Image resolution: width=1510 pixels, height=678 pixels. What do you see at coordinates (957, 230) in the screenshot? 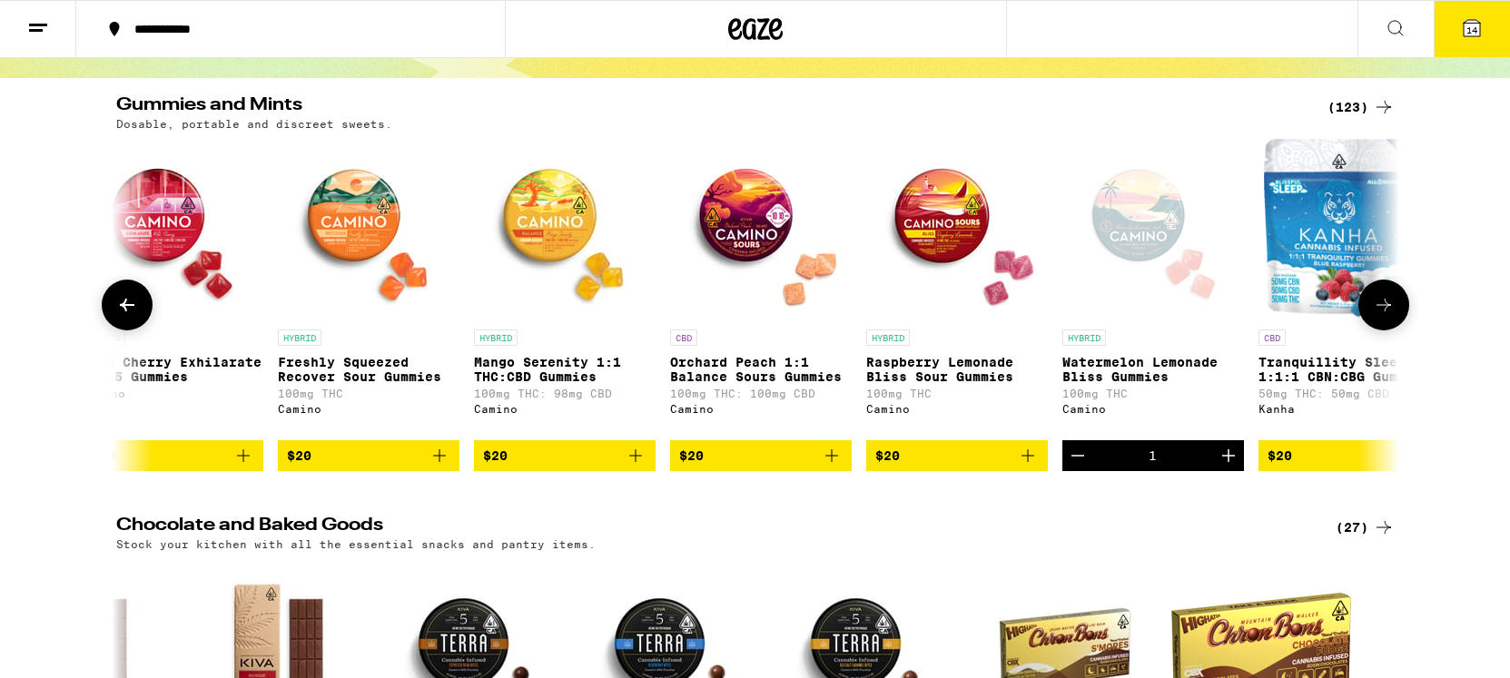
I see `img: Camino - Raspberry Lemonade Bliss Sour Gummies` at bounding box center [957, 230].